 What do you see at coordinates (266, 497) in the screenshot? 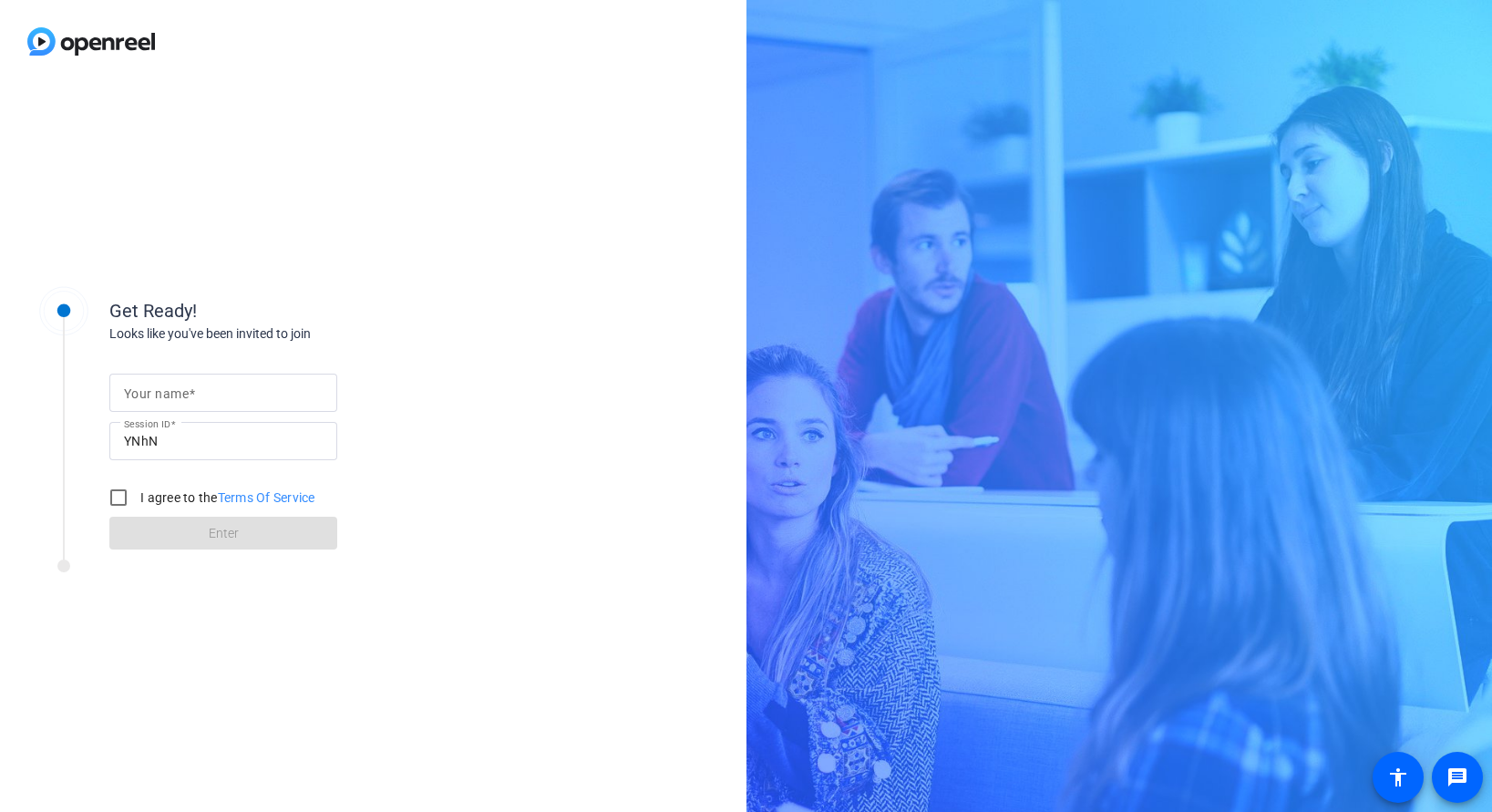
I see `a: Terms Of Service` at bounding box center [266, 497].